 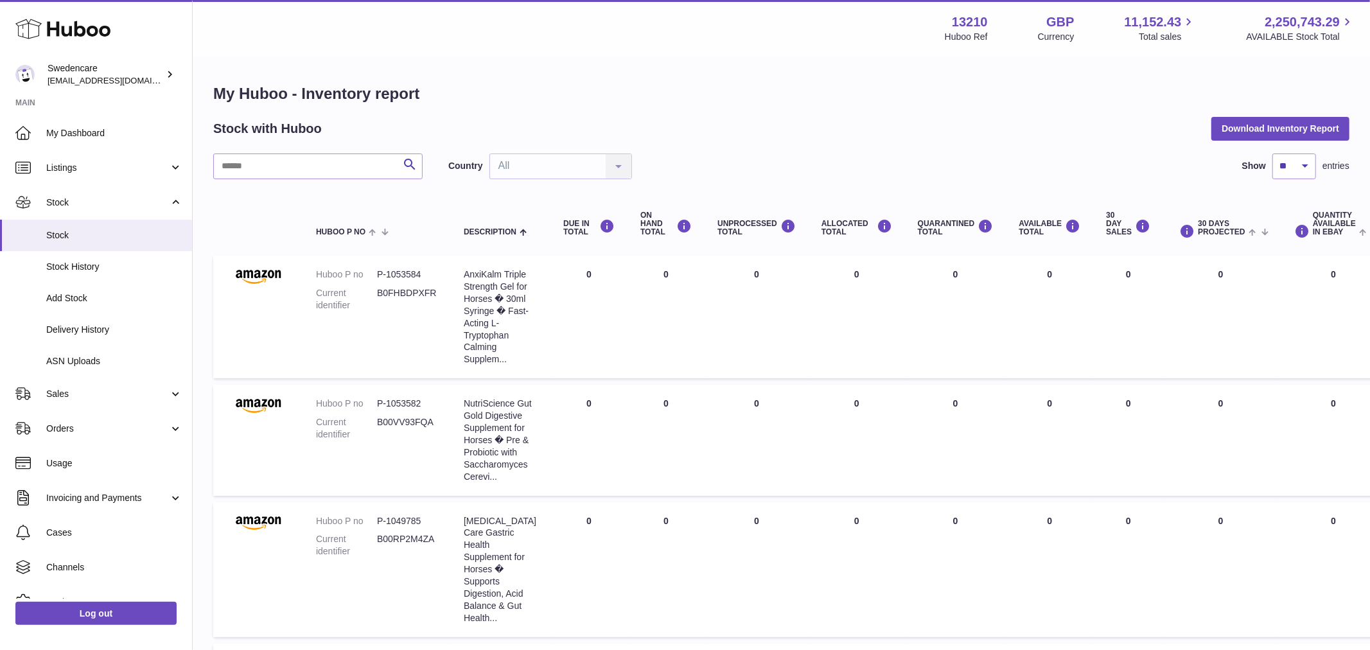 What do you see at coordinates (114, 330) in the screenshot?
I see `span: Delivery History` at bounding box center [114, 330].